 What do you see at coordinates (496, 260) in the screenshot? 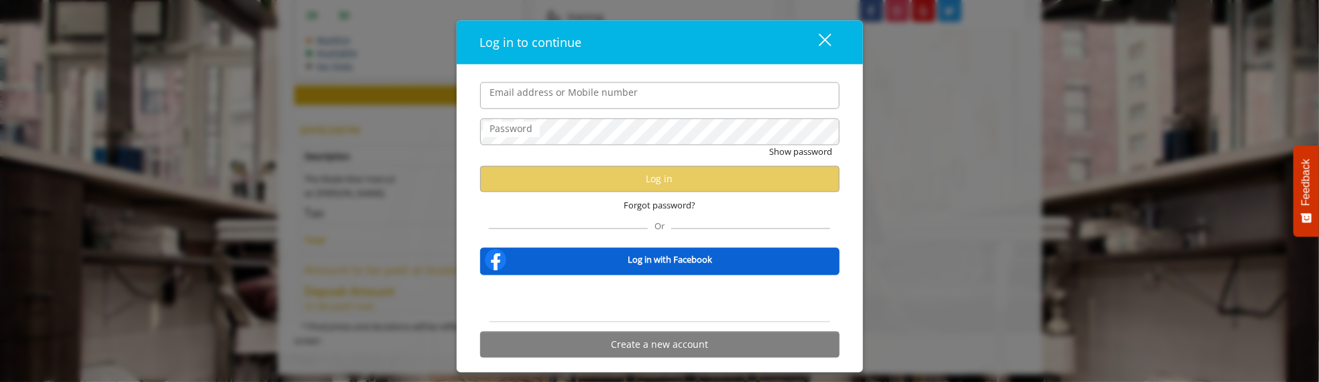
I see `img: facebook-logo` at bounding box center [496, 260].